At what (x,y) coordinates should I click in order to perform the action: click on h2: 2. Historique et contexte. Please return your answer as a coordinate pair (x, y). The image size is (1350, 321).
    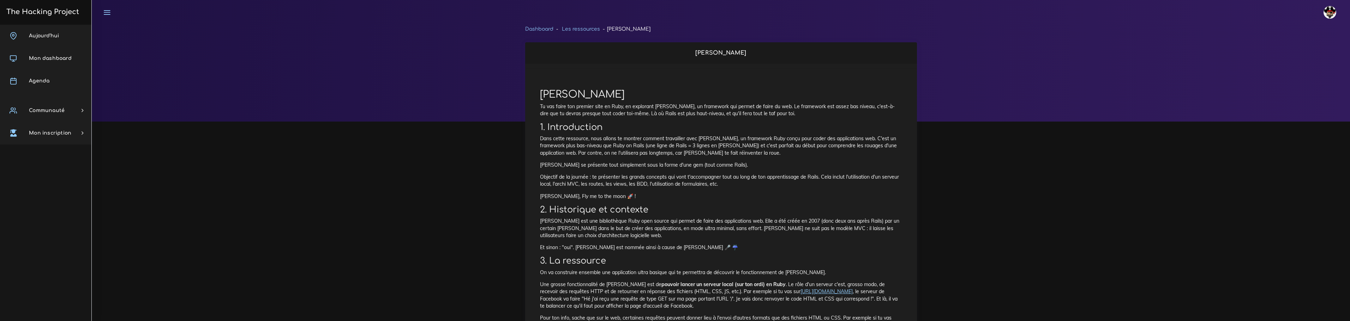
    Looking at the image, I should click on (721, 210).